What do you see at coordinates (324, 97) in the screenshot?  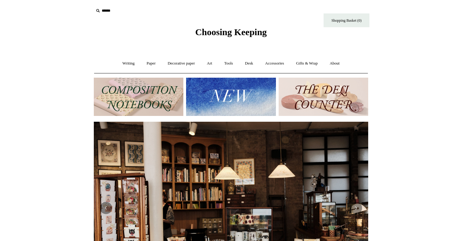 I see `a: The Deli Counter` at bounding box center [324, 97].